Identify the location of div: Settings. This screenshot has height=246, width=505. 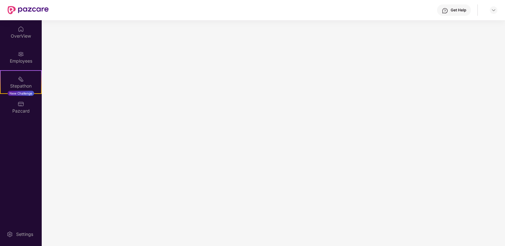
(25, 234).